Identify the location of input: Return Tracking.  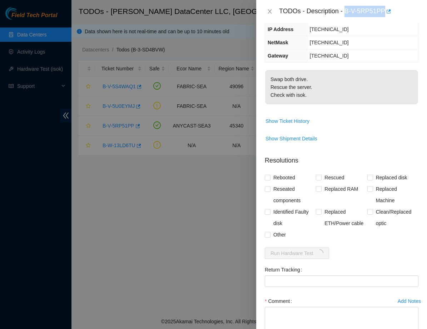
(341, 281).